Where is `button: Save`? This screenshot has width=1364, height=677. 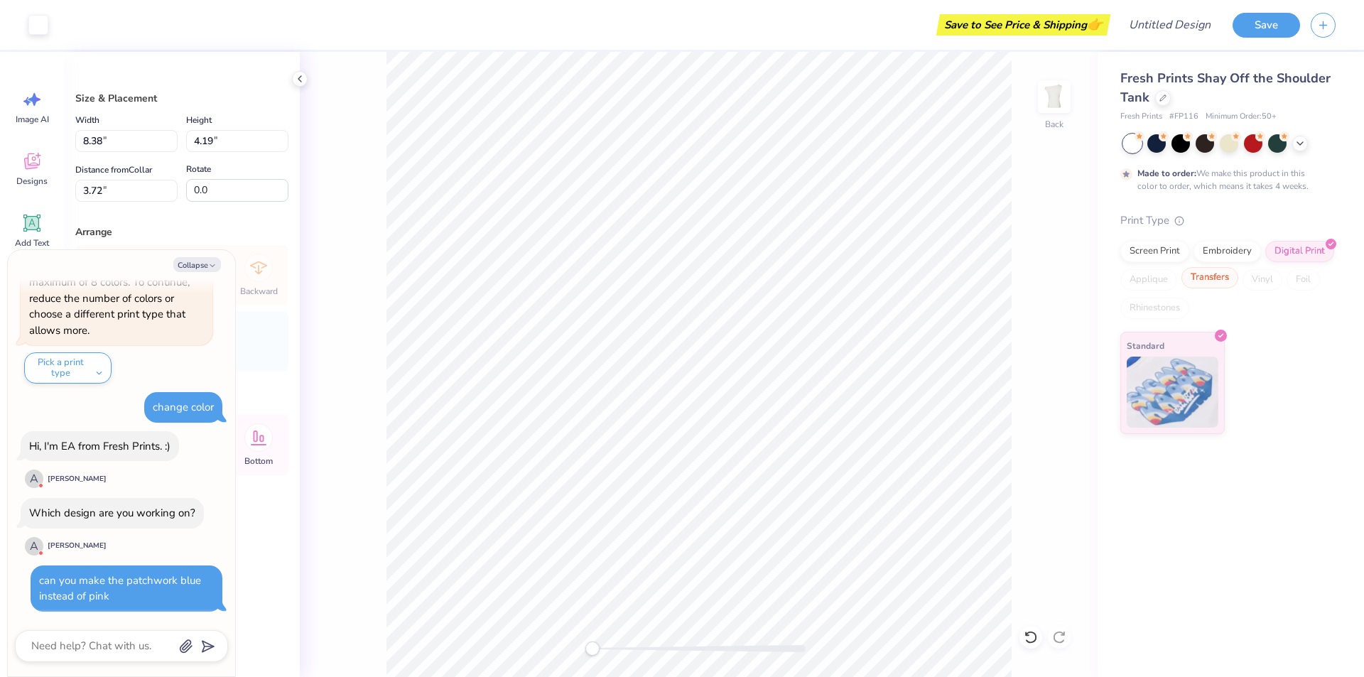
button: Save is located at coordinates (1266, 25).